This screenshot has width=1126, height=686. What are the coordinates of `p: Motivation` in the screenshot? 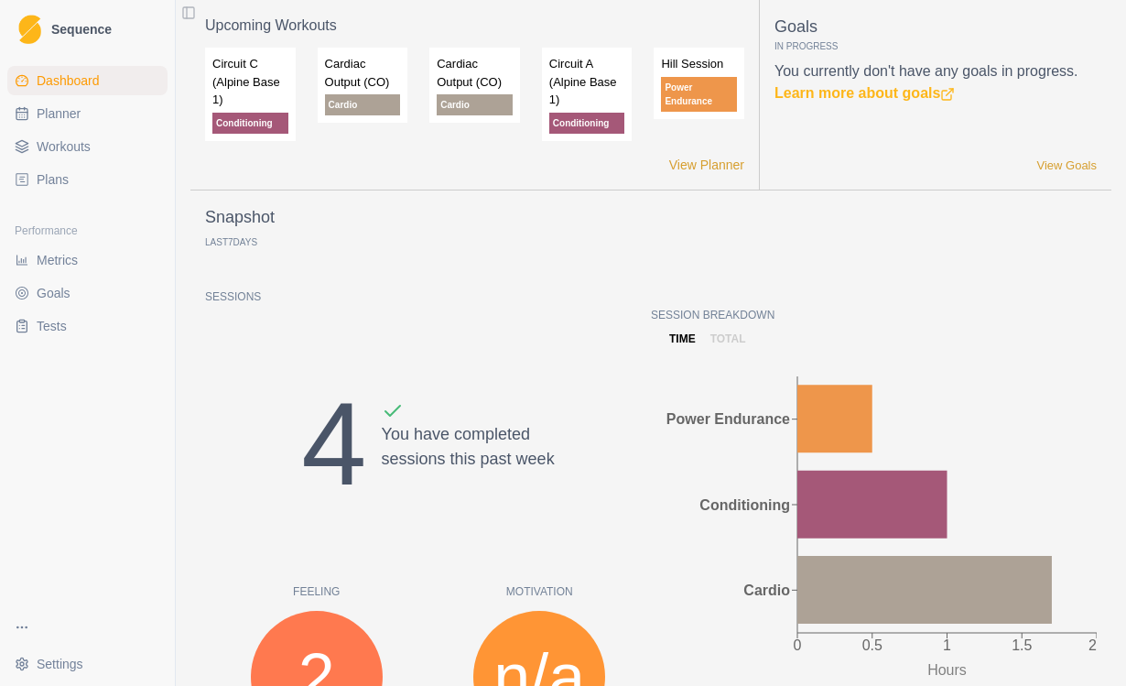 It's located at (540, 592).